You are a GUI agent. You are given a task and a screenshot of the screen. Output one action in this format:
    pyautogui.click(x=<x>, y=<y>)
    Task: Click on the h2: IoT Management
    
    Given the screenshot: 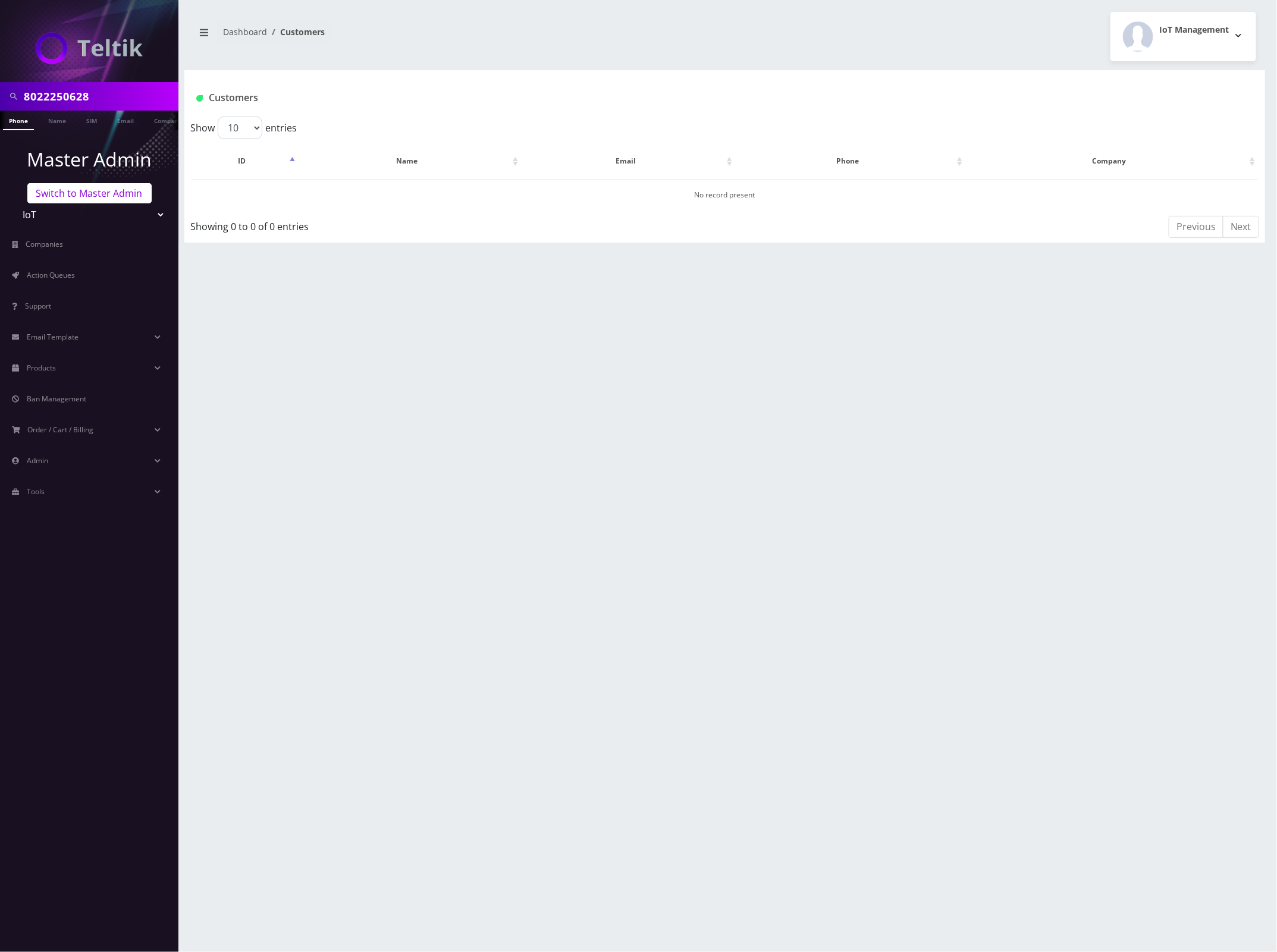 What is the action you would take?
    pyautogui.click(x=1194, y=29)
    